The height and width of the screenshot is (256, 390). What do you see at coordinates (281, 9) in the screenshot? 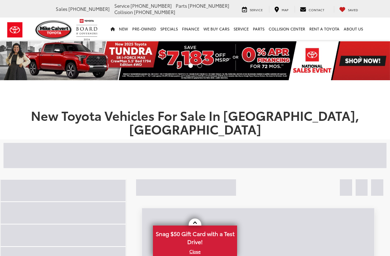
I see `a: Map` at bounding box center [281, 9].